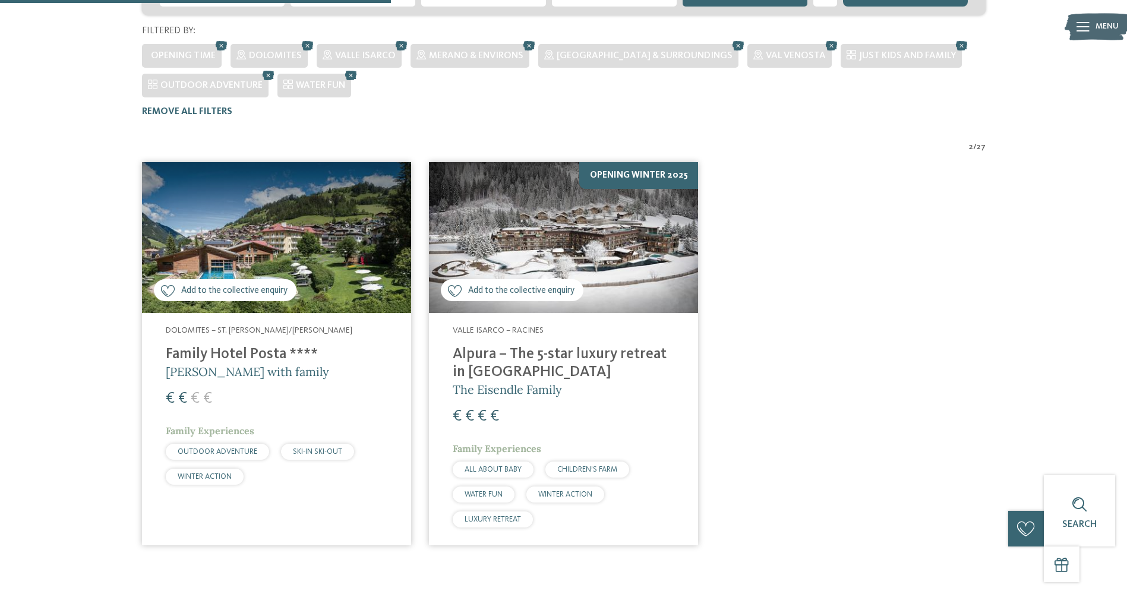 The image size is (1127, 594). I want to click on span: Remove all filters, so click(187, 112).